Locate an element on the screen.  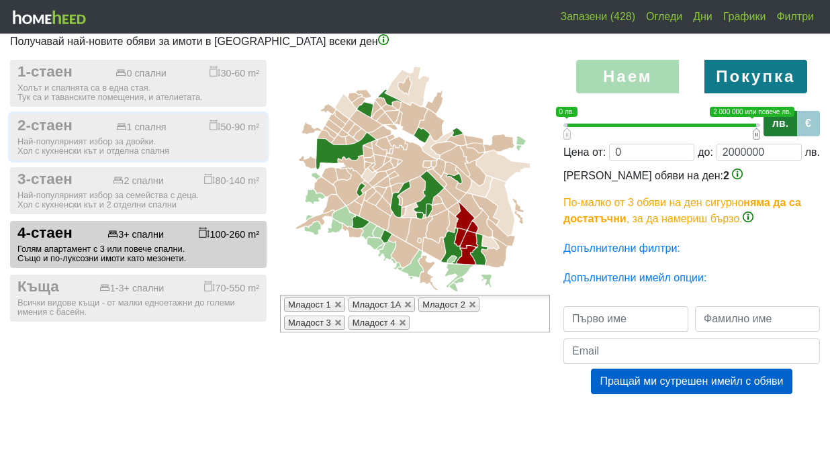
div: 70-550 m² is located at coordinates (232, 287).